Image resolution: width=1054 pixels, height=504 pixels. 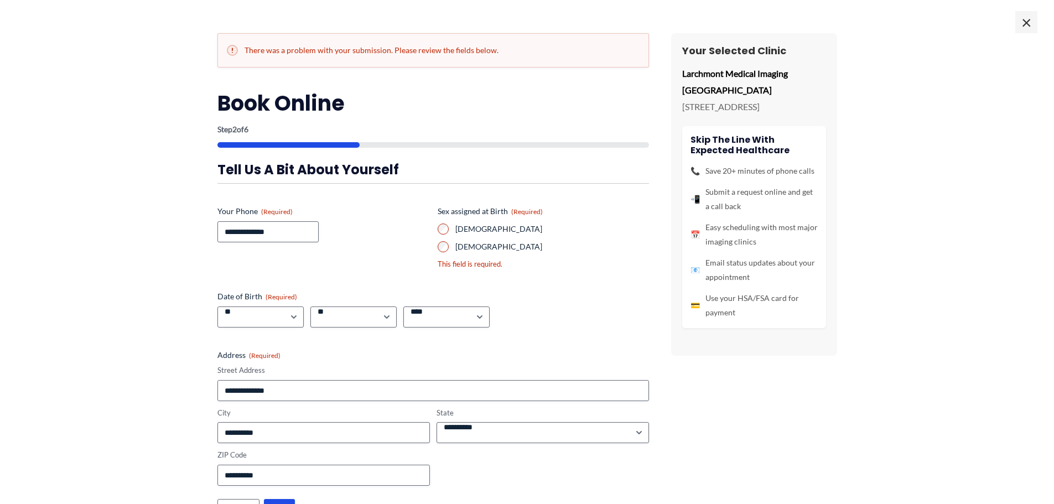 I want to click on li: Email status updates about your appointment, so click(x=754, y=270).